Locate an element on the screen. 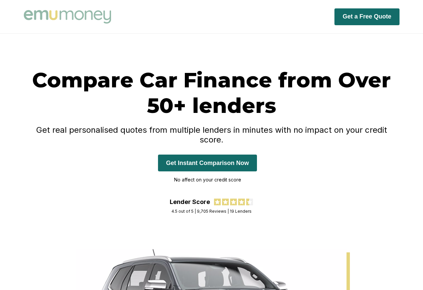  div: Lender Score is located at coordinates (190, 201).